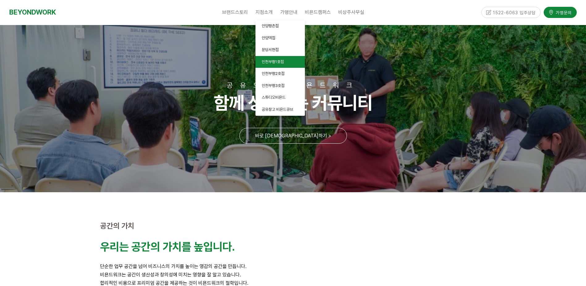 The image size is (586, 286). I want to click on strong: 우리는 공간의 가치를 높입니다., so click(168, 246).